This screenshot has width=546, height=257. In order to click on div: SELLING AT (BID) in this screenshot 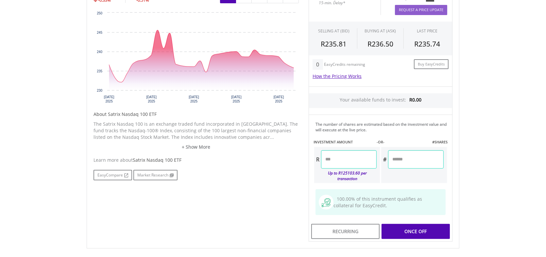, I will do `click(334, 31)`.